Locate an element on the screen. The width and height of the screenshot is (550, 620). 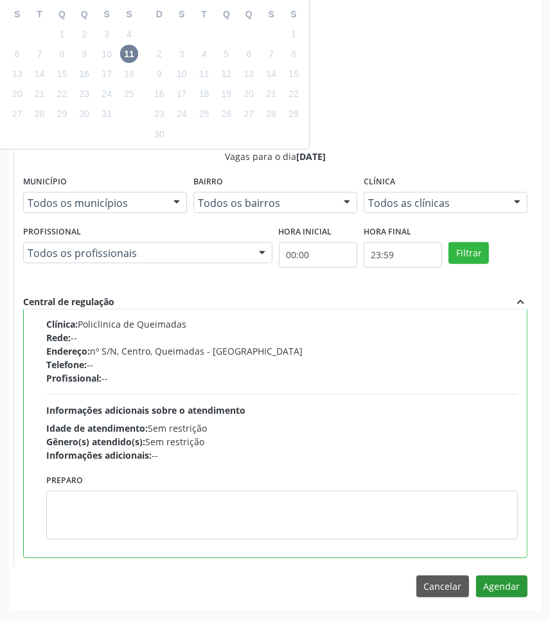
span: segunda-feira, 6 de outubro de 2025 is located at coordinates (17, 54).